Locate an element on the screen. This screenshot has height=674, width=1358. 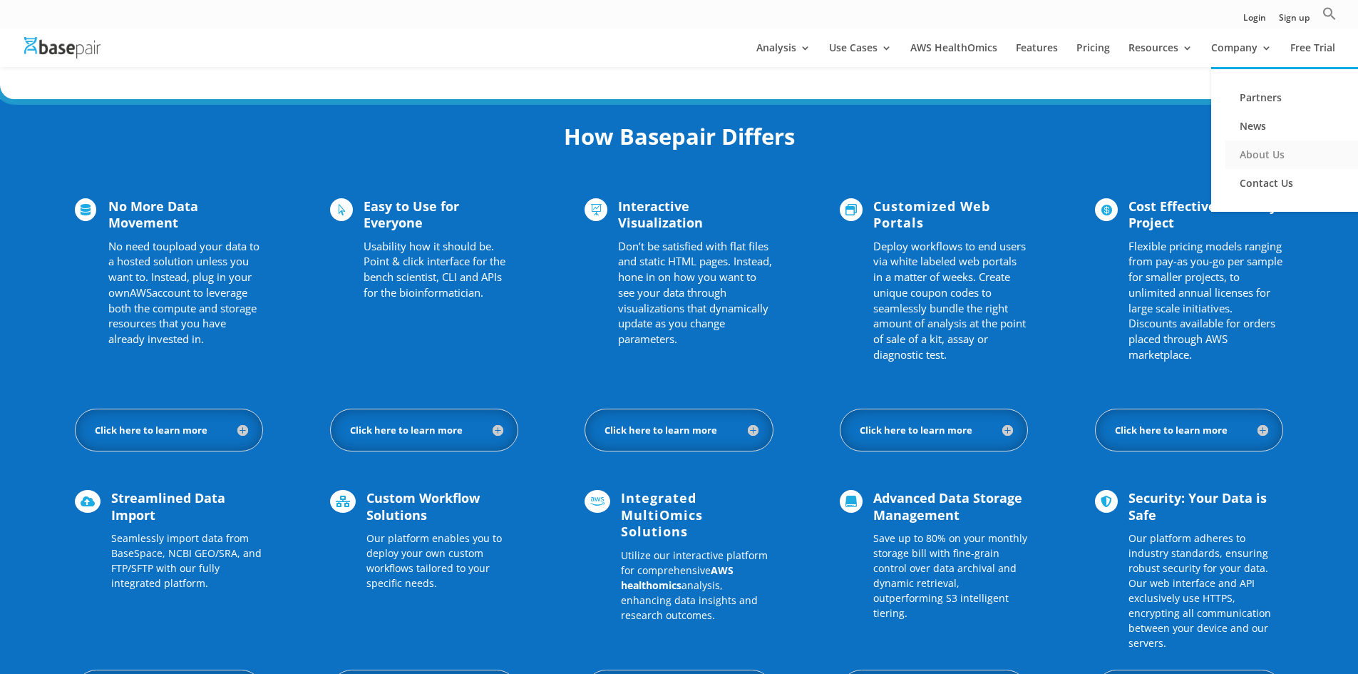
span: Streamlined Data Import is located at coordinates (168, 505).